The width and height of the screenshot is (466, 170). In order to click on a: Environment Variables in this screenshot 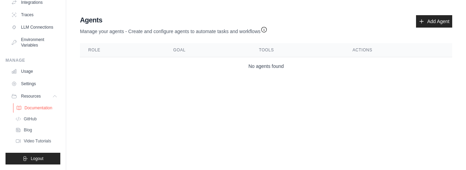, I will do `click(34, 42)`.